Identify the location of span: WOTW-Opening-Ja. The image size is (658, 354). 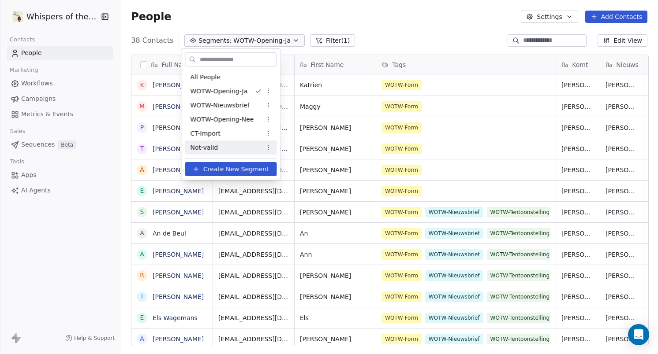
(219, 91).